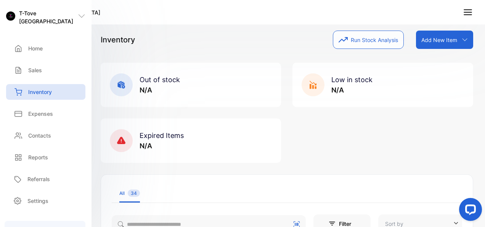 This screenshot has height=227, width=485. I want to click on div: All, so click(130, 193).